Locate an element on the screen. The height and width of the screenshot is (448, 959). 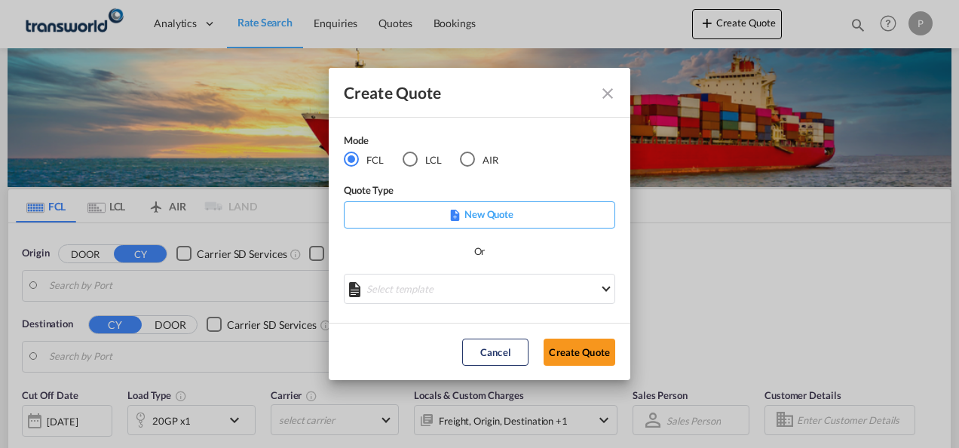
md-select: Select template is located at coordinates (480, 289).